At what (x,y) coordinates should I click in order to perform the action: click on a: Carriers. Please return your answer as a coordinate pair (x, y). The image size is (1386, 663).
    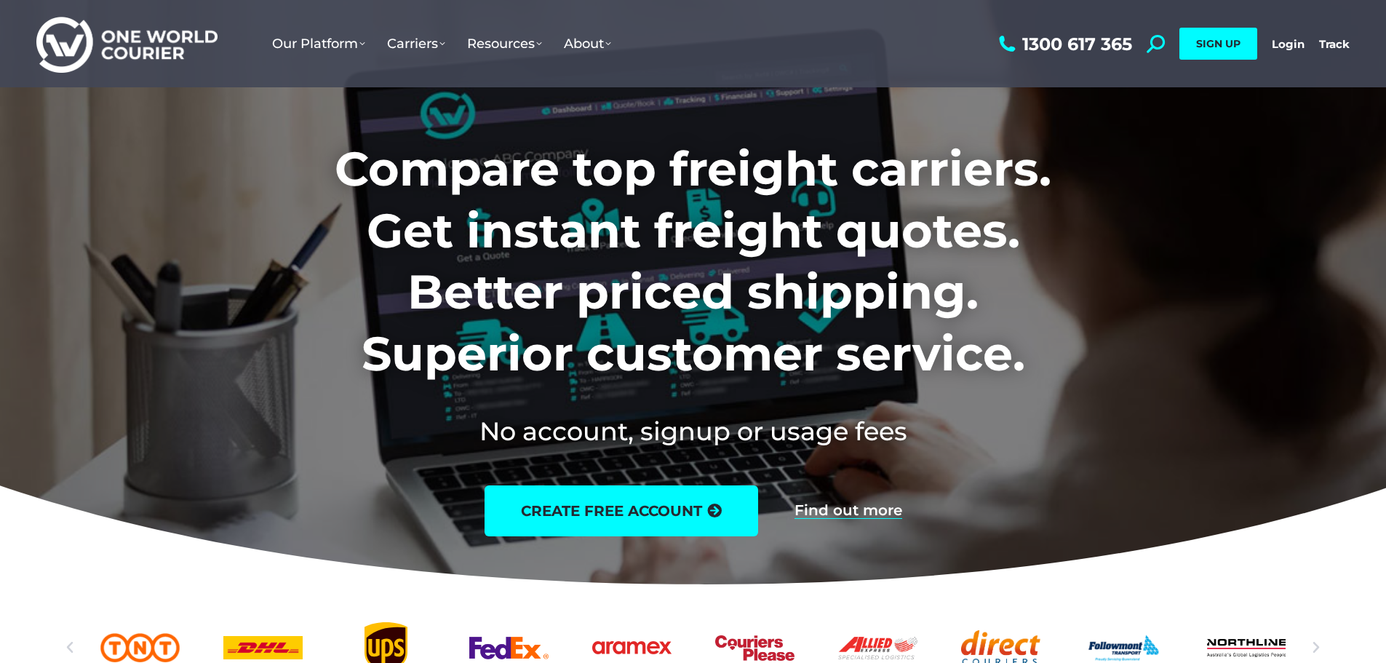
    Looking at the image, I should click on (416, 44).